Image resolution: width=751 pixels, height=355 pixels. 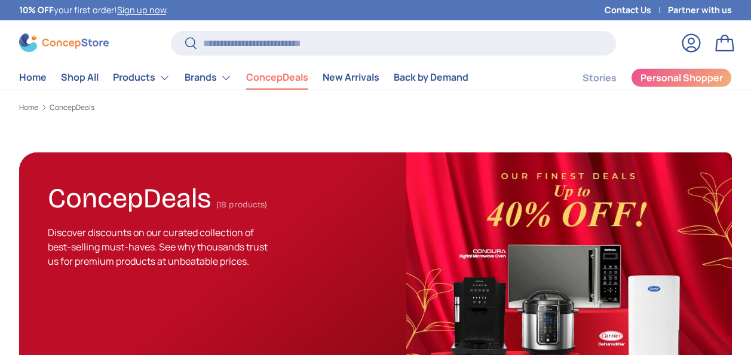 What do you see at coordinates (64, 42) in the screenshot?
I see `img: ConcepStore` at bounding box center [64, 42].